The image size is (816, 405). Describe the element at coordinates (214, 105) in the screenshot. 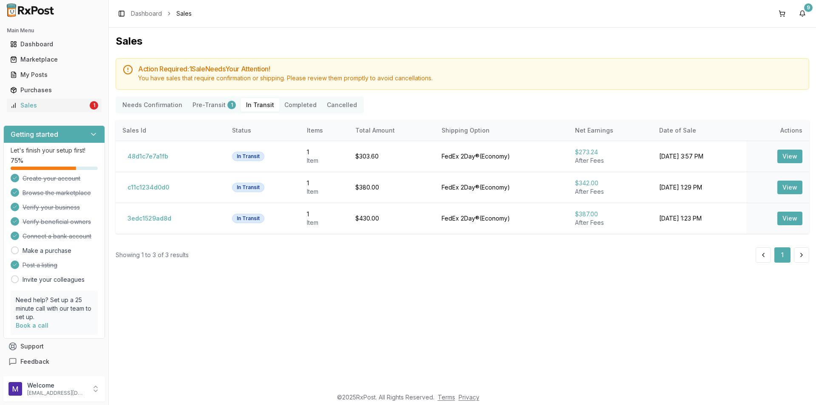

I see `button: Pre-Transit` at that location.